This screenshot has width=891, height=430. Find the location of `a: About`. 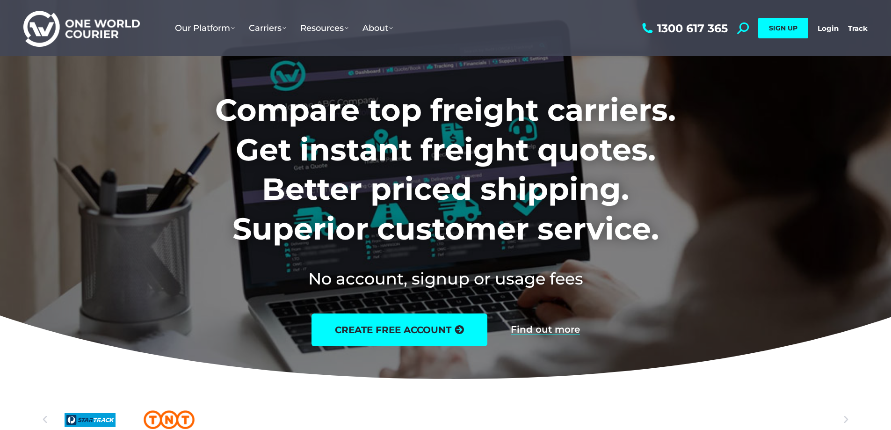

a: About is located at coordinates (378, 28).